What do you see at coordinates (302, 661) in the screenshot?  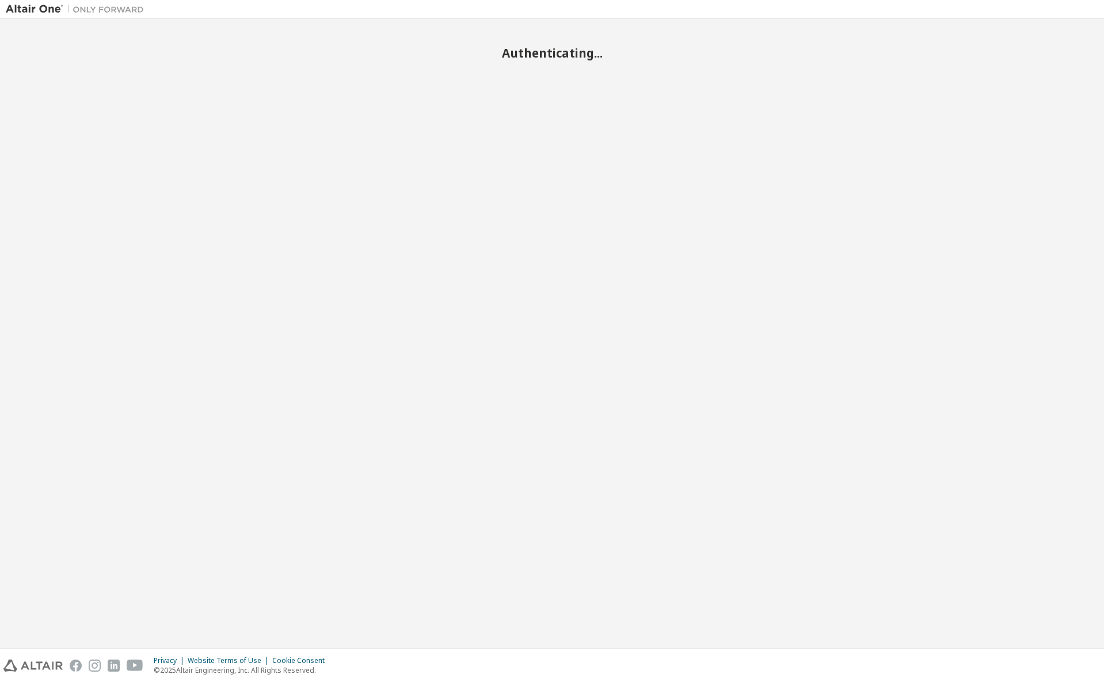 I see `div: Cookie Consent` at bounding box center [302, 661].